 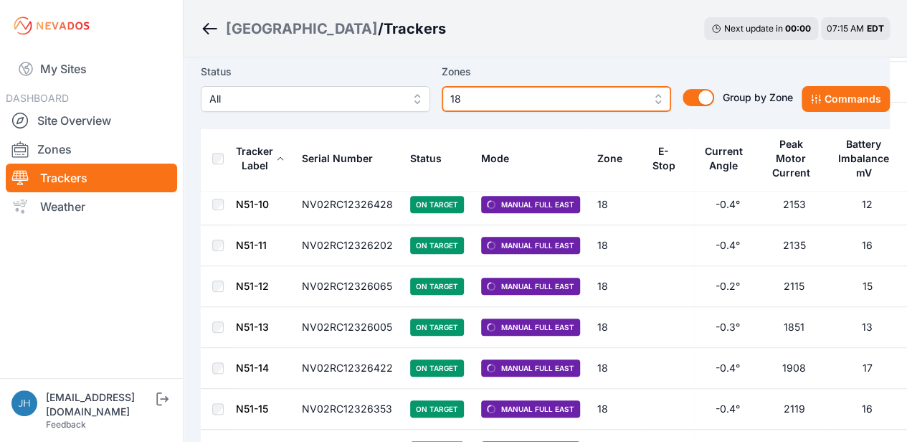 What do you see at coordinates (260, 158) in the screenshot?
I see `button: Tracker Label` at bounding box center [260, 158].